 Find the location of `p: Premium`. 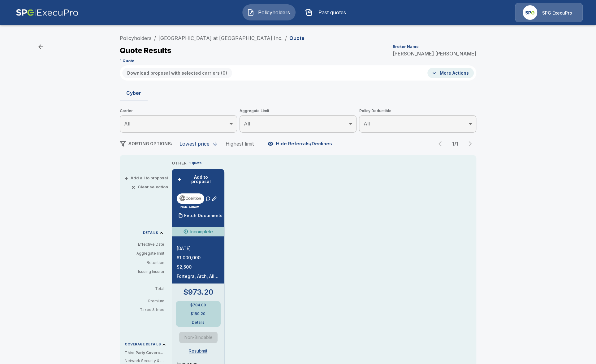

p: Premium is located at coordinates (147, 301).